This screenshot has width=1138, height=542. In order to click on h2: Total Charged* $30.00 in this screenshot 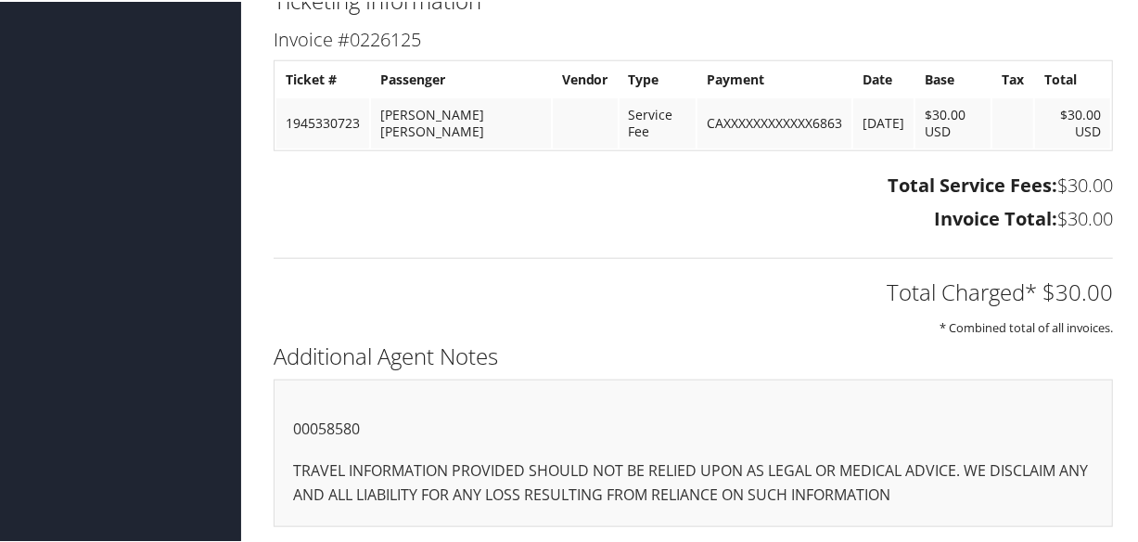, I will do `click(693, 290)`.